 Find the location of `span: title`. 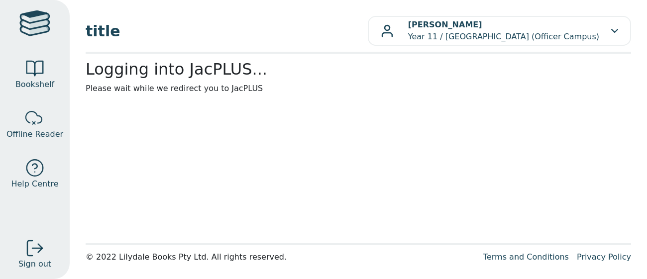

span: title is located at coordinates (226, 31).